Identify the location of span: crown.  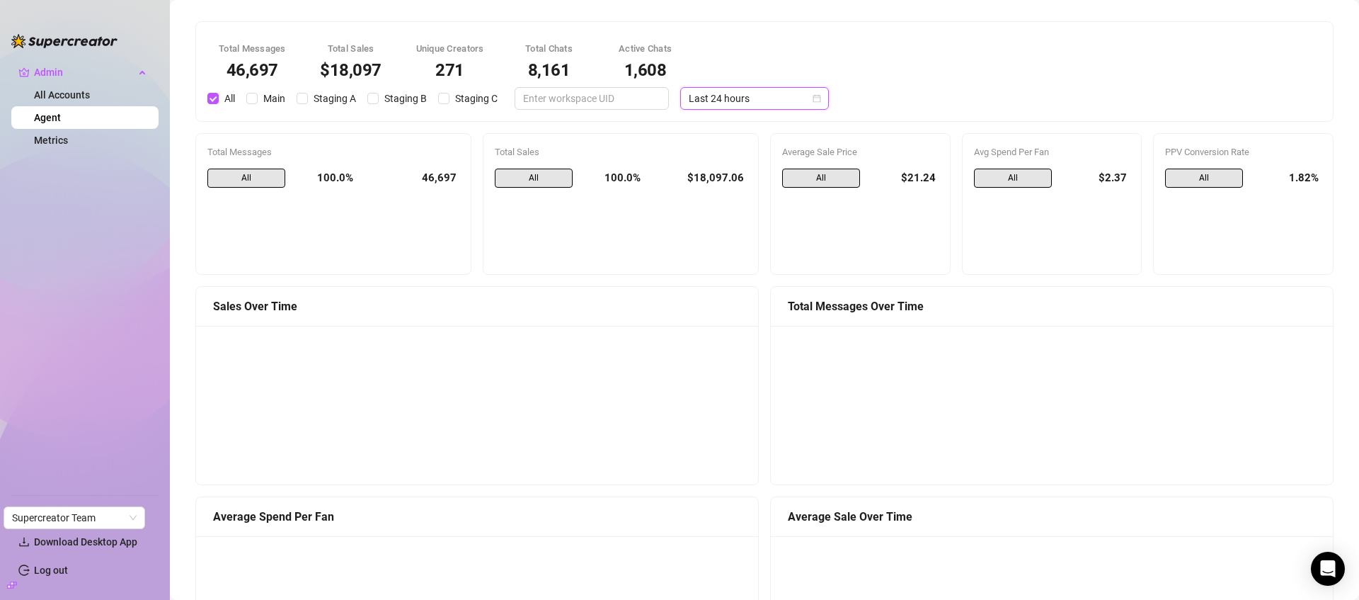
(24, 72).